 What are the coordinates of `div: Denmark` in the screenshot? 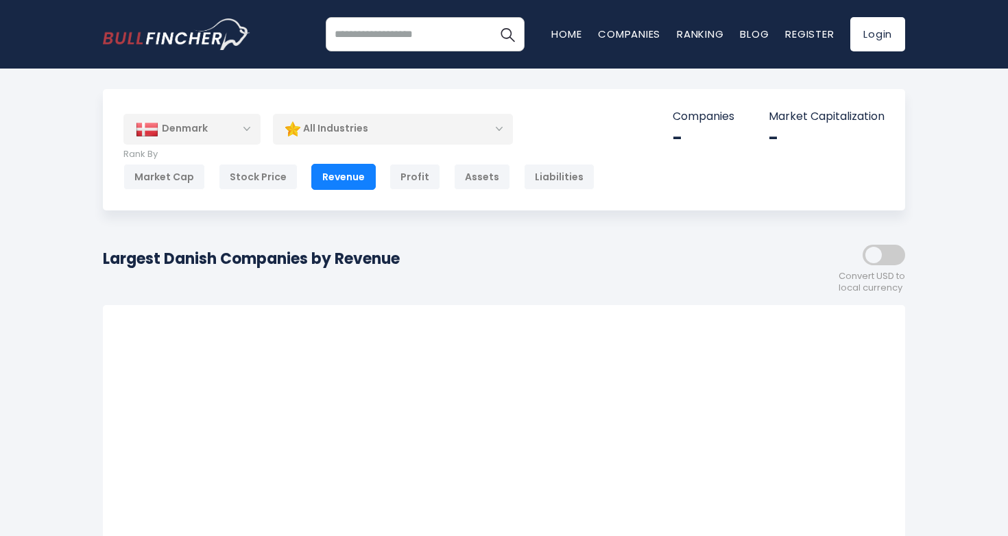 It's located at (192, 129).